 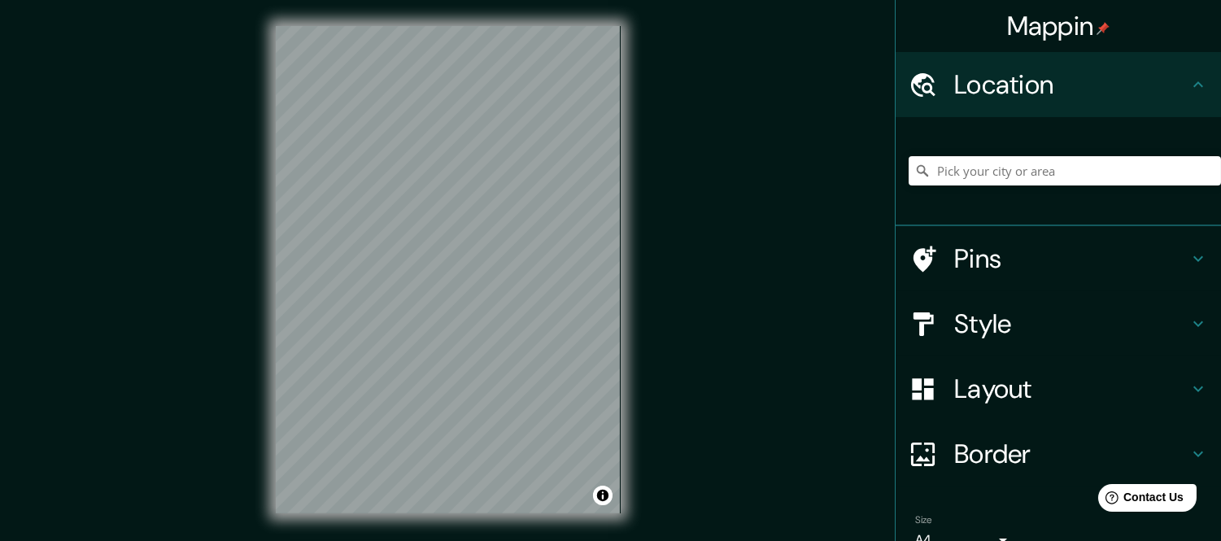 What do you see at coordinates (1071, 85) in the screenshot?
I see `h4: Location` at bounding box center [1071, 85].